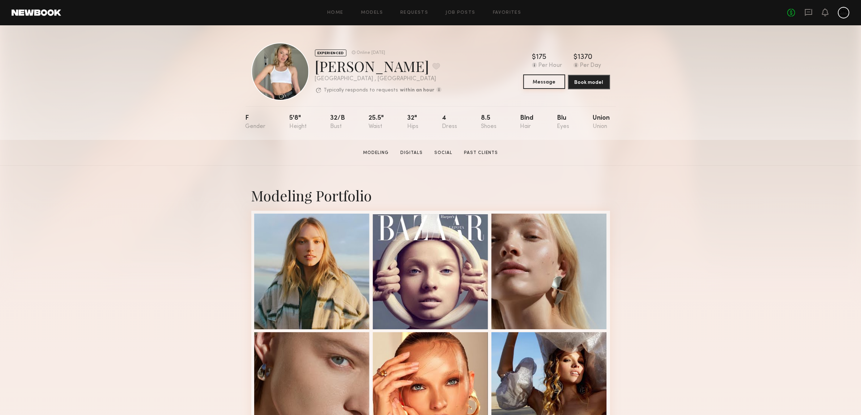 The width and height of the screenshot is (861, 415). I want to click on a: Book model, so click(589, 82).